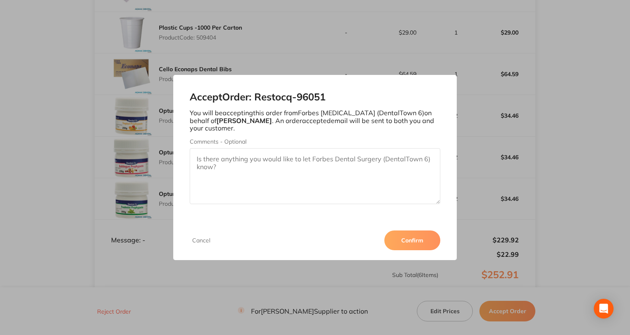 The image size is (630, 335). What do you see at coordinates (201, 240) in the screenshot?
I see `button: Cancel` at bounding box center [201, 240].